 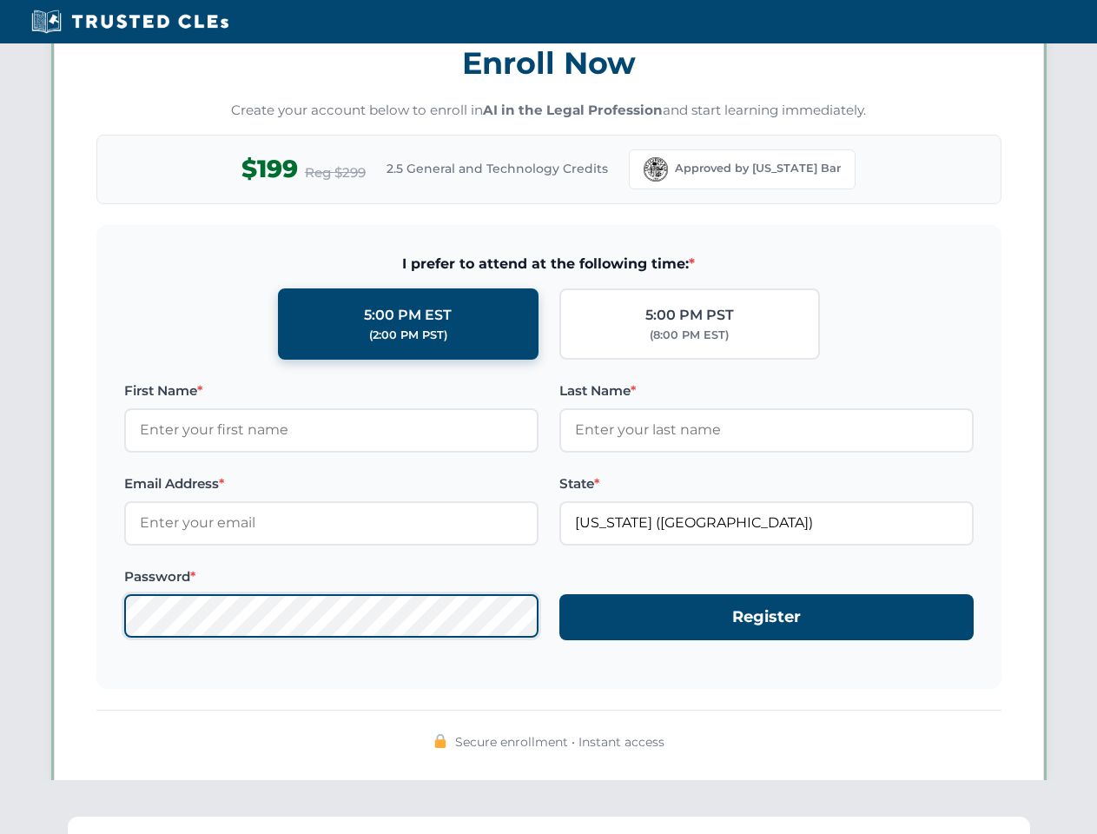 I want to click on span: Reg $299, so click(x=335, y=173).